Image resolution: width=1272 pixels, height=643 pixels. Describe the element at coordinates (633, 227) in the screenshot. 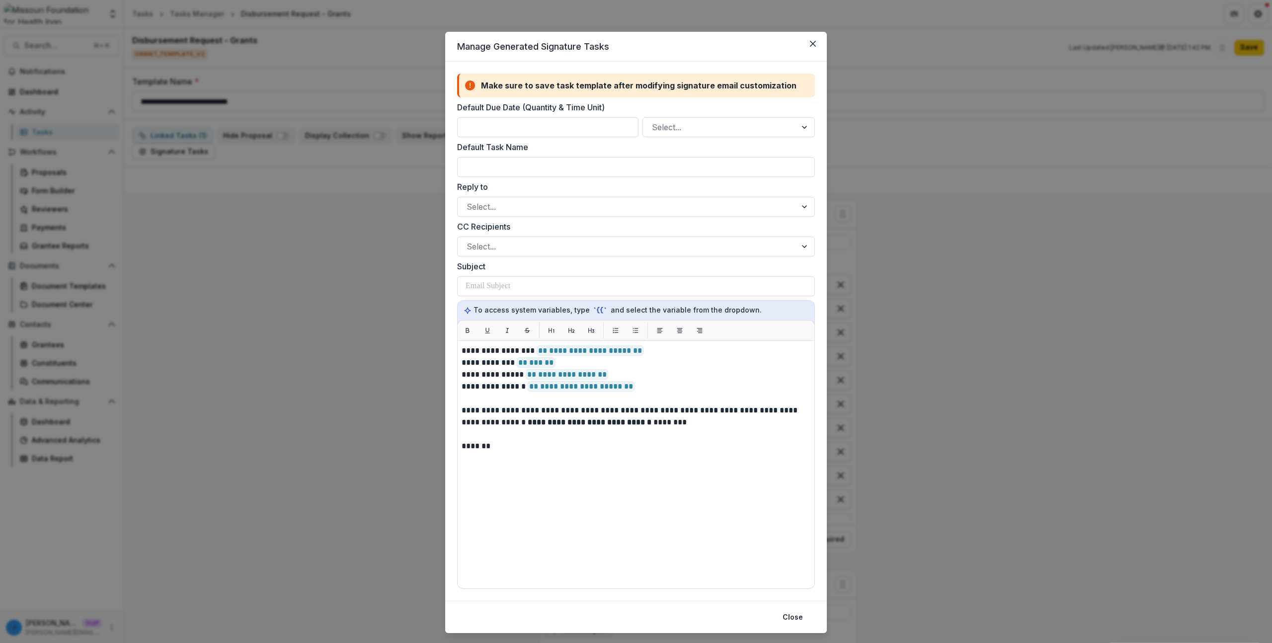

I see `label: CC Recipients` at that location.